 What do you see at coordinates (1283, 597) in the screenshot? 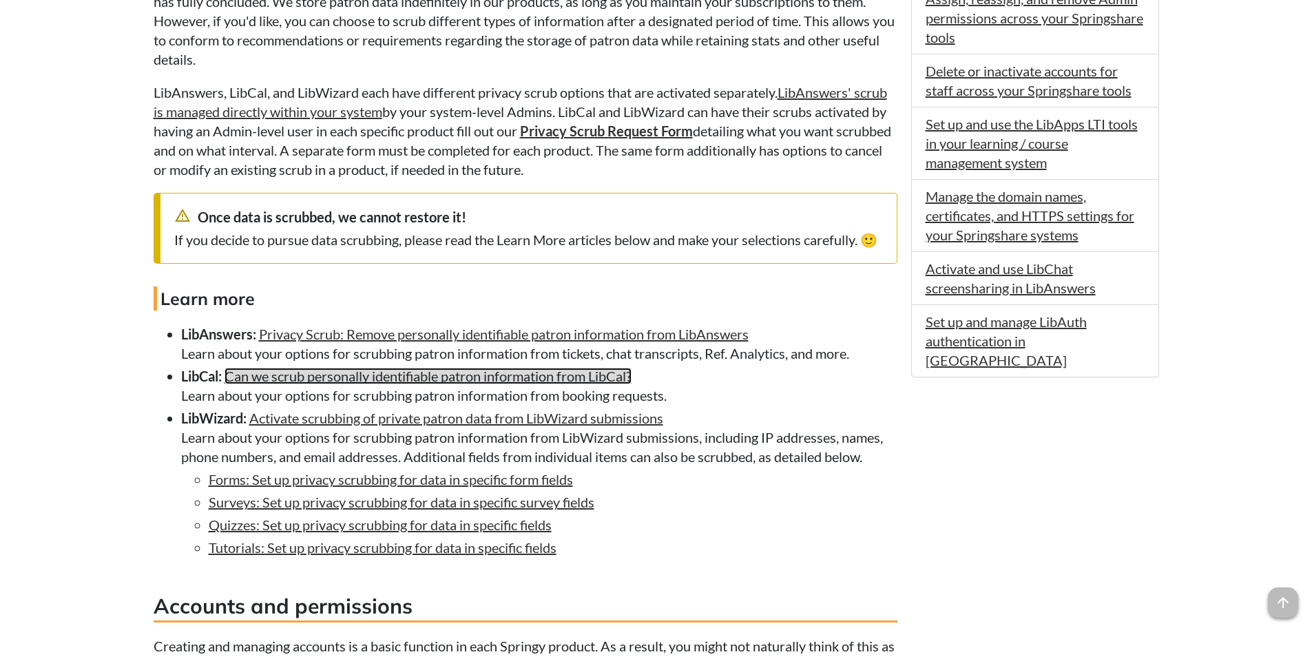
I see `a: arrow_upward` at bounding box center [1283, 597].